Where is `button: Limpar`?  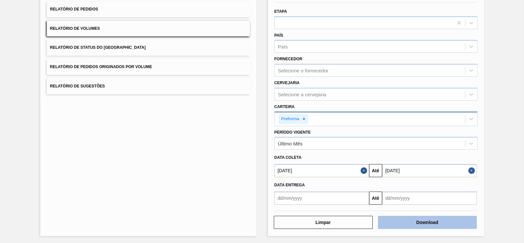
button: Limpar is located at coordinates (323, 222).